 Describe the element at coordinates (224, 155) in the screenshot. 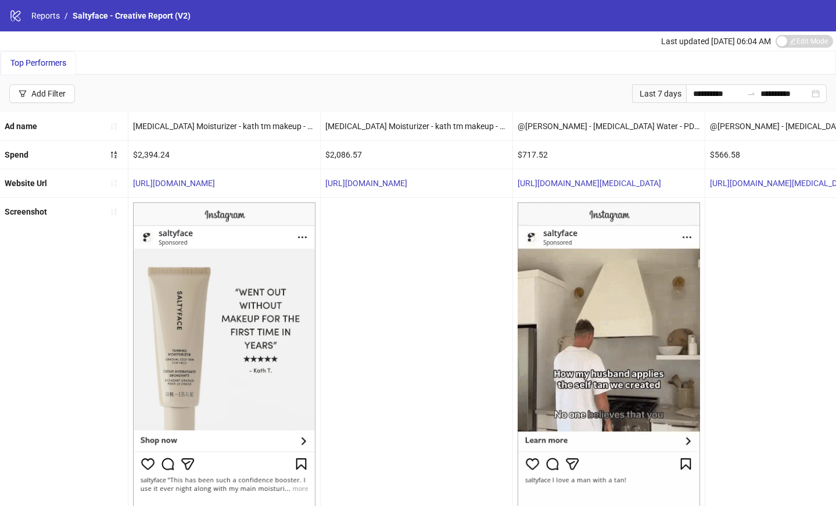

I see `div: $2,394.24` at that location.